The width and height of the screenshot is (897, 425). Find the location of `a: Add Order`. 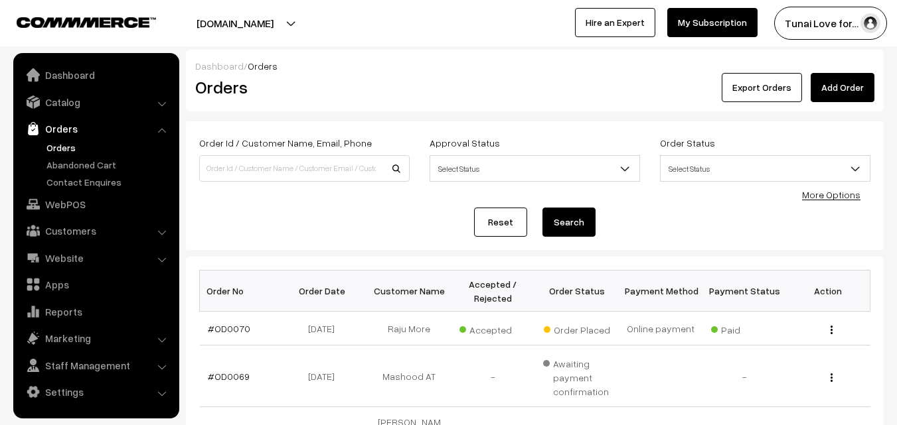

a: Add Order is located at coordinates (842, 88).